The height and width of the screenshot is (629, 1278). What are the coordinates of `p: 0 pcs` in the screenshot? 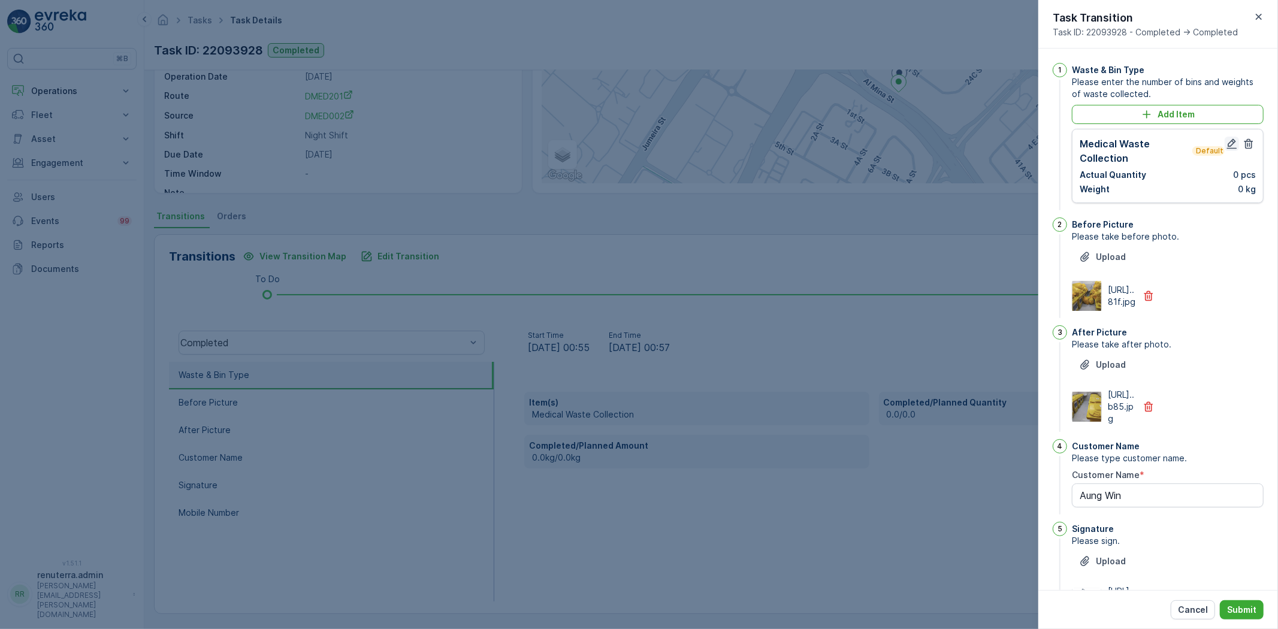 It's located at (1245, 175).